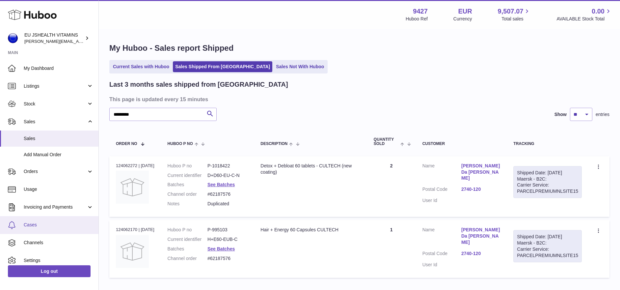  Describe the element at coordinates (584, 19) in the screenshot. I see `span: AVAILABLE Stock Total` at that location.